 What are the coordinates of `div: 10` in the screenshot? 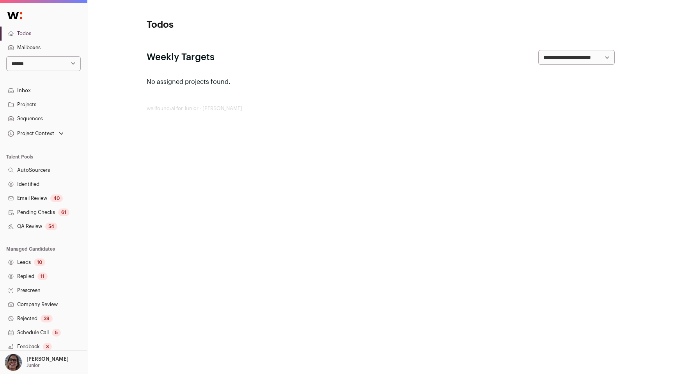 It's located at (39, 262).